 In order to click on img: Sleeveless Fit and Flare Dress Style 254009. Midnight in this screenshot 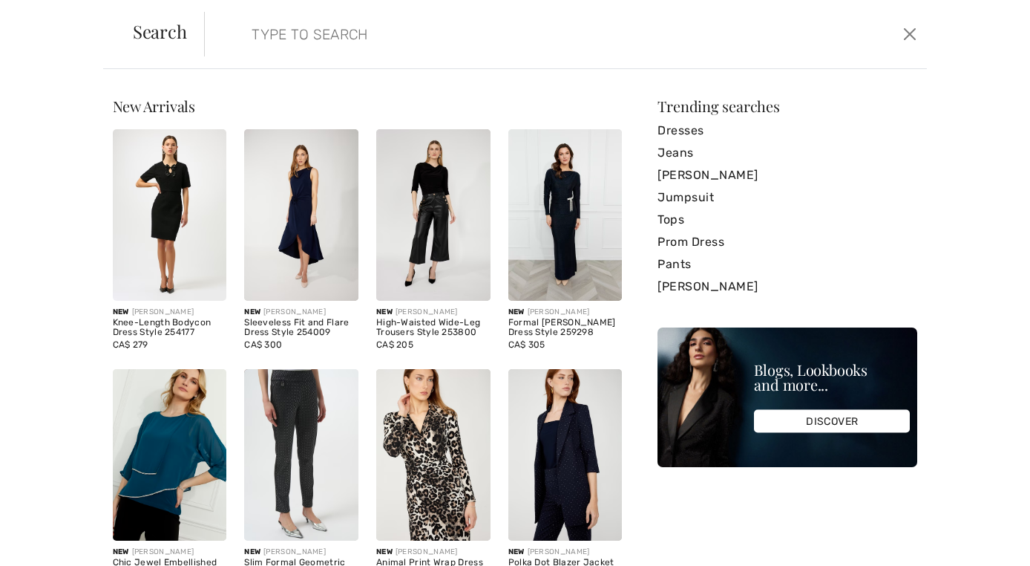, I will do `click(301, 215)`.